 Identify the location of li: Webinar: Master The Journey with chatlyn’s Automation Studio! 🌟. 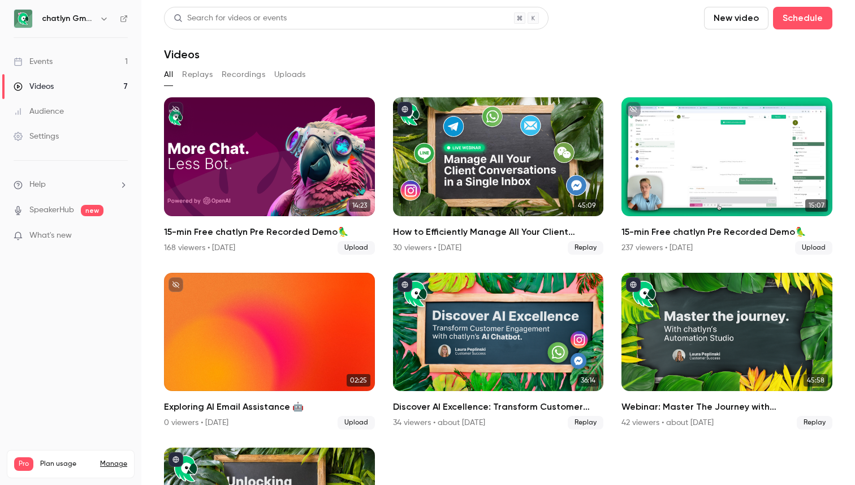
(727, 351).